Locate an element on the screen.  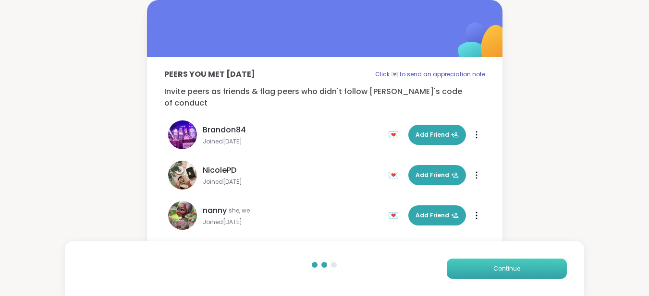
span: she, we is located at coordinates (239, 211).